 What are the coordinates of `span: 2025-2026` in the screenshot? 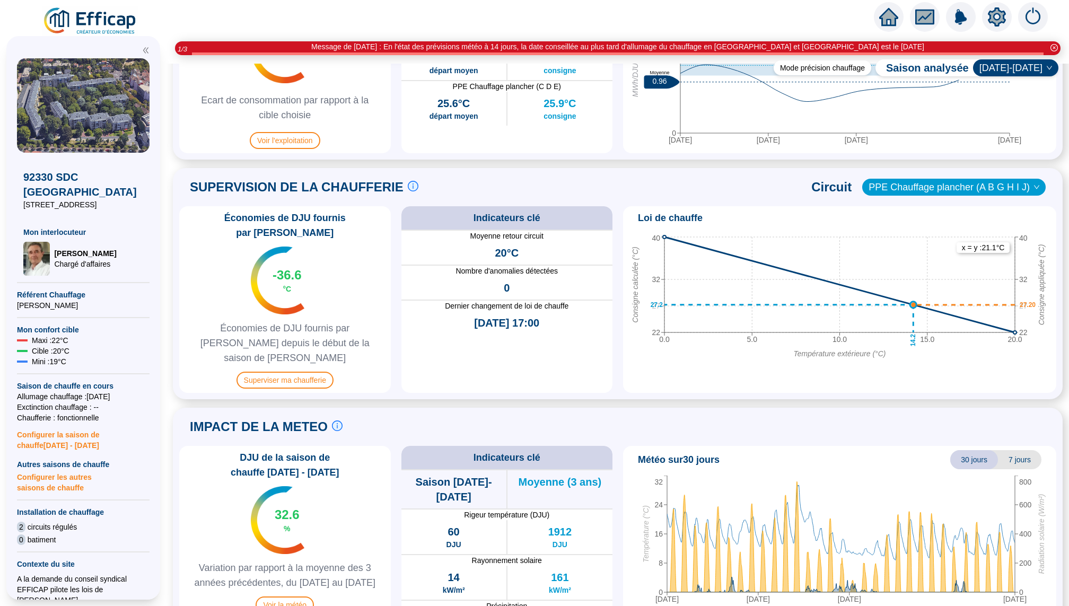 It's located at (1016, 68).